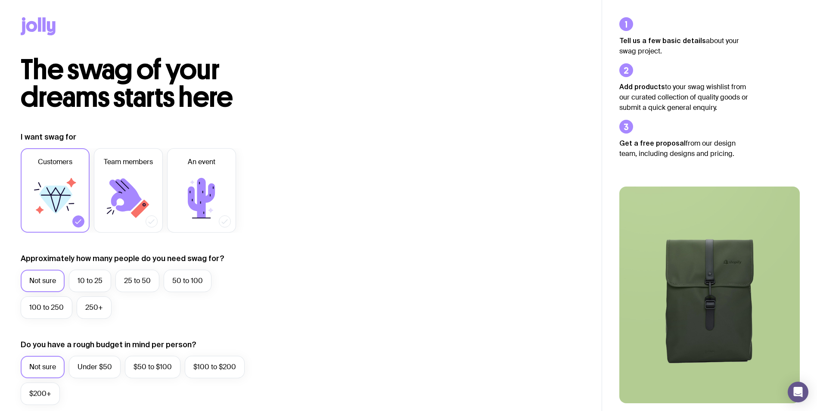  Describe the element at coordinates (187, 281) in the screenshot. I see `label: 50 to 100` at that location.